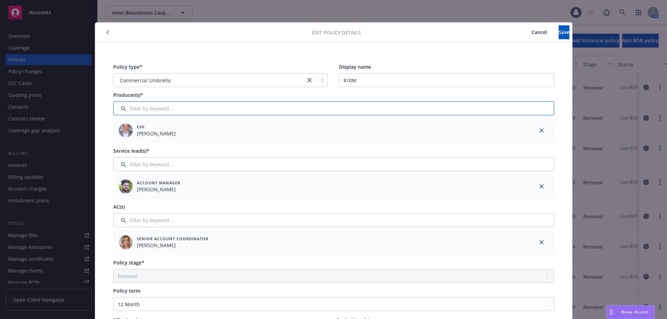  Describe the element at coordinates (355, 67) in the screenshot. I see `span: Display name` at that location.